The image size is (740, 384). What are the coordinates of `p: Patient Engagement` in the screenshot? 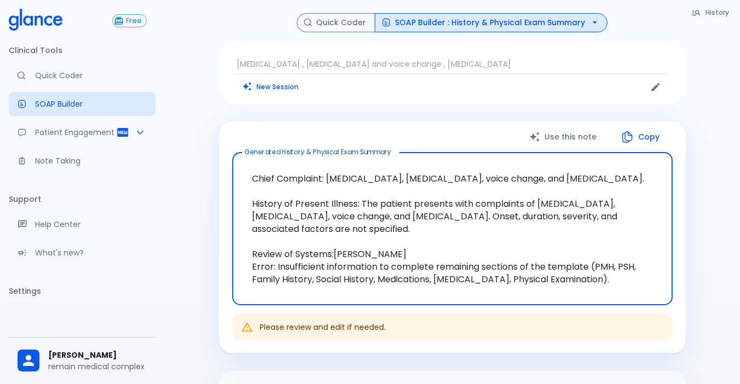 It's located at (76, 133).